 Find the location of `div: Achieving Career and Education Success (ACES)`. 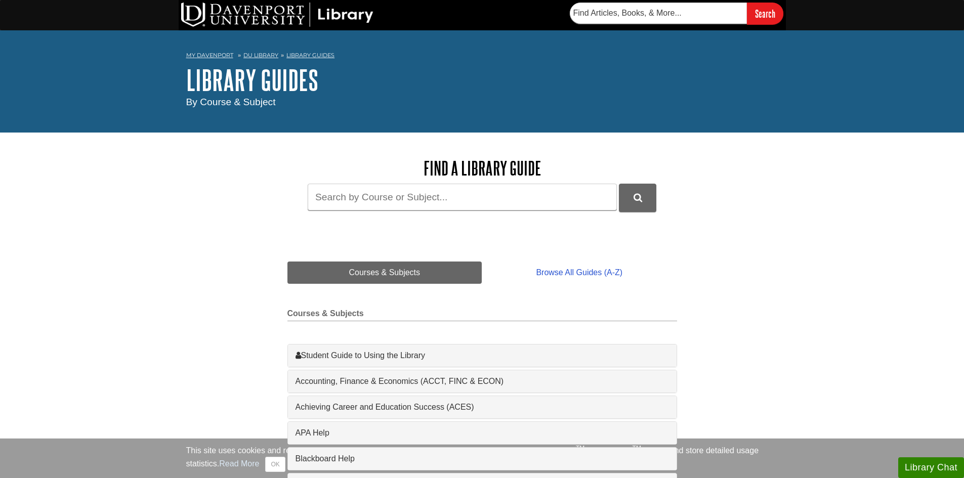

div: Achieving Career and Education Success (ACES) is located at coordinates (482, 407).